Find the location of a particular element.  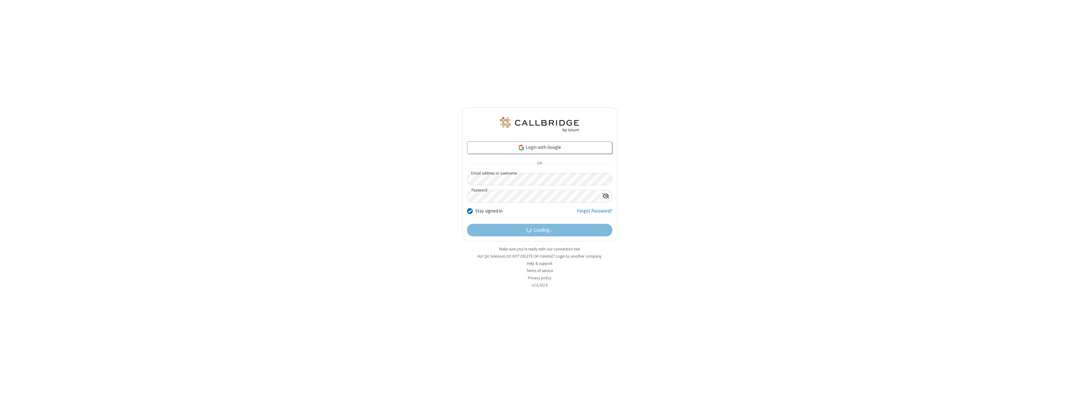

a: Terms of service is located at coordinates (539, 271).